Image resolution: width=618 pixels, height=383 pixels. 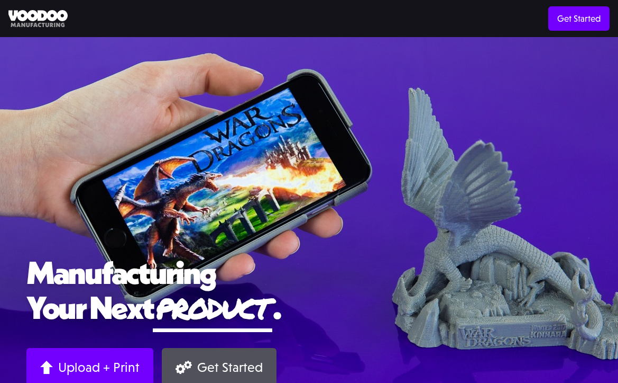 I want to click on h1: Manufacturing Your Next ., so click(x=309, y=293).